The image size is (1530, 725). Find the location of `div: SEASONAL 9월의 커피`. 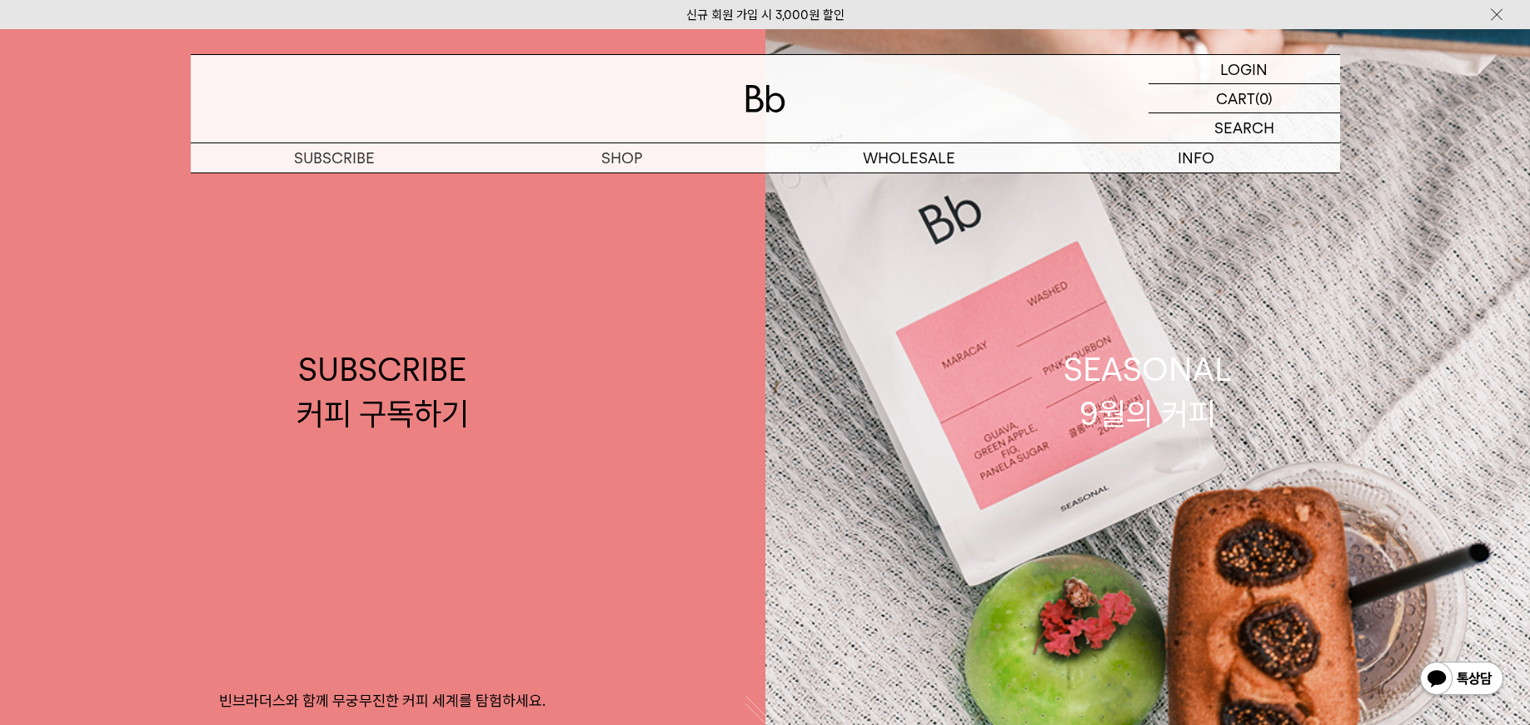

div: SEASONAL 9월의 커피 is located at coordinates (1148, 392).